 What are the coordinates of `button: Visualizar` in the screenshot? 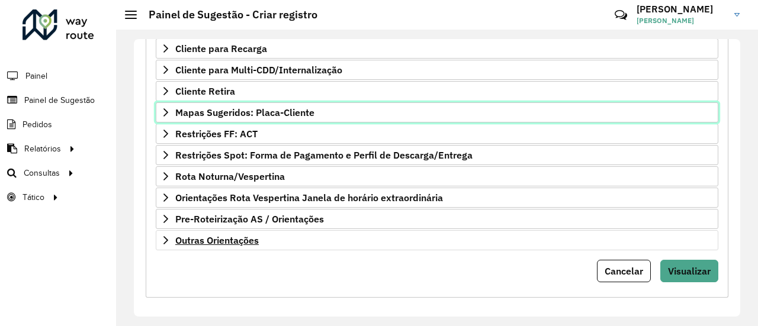 It's located at (690, 271).